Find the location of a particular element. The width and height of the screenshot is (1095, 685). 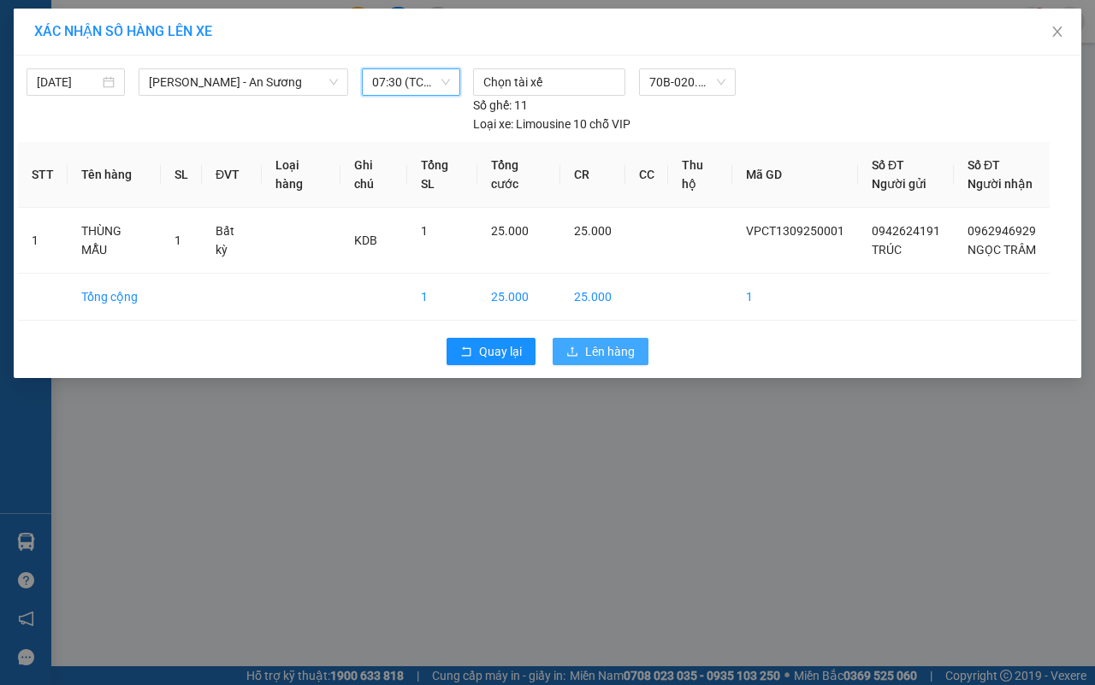

span: 0962946929 is located at coordinates (1001, 231).